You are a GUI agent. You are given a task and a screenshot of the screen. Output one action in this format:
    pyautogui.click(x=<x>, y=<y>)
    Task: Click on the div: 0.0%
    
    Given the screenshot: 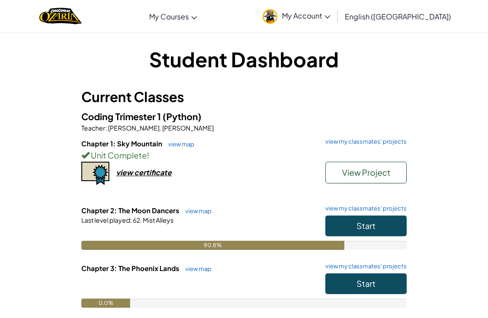 What is the action you would take?
    pyautogui.click(x=106, y=303)
    